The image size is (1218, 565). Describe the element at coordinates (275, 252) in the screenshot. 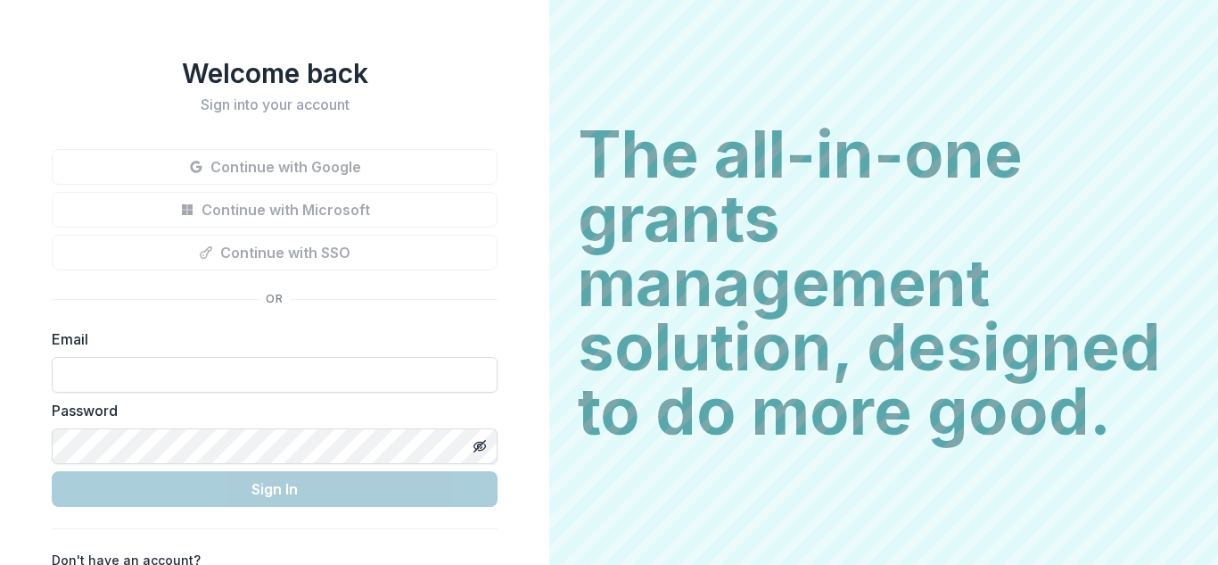

I see `button: Continue with SSO` at that location.